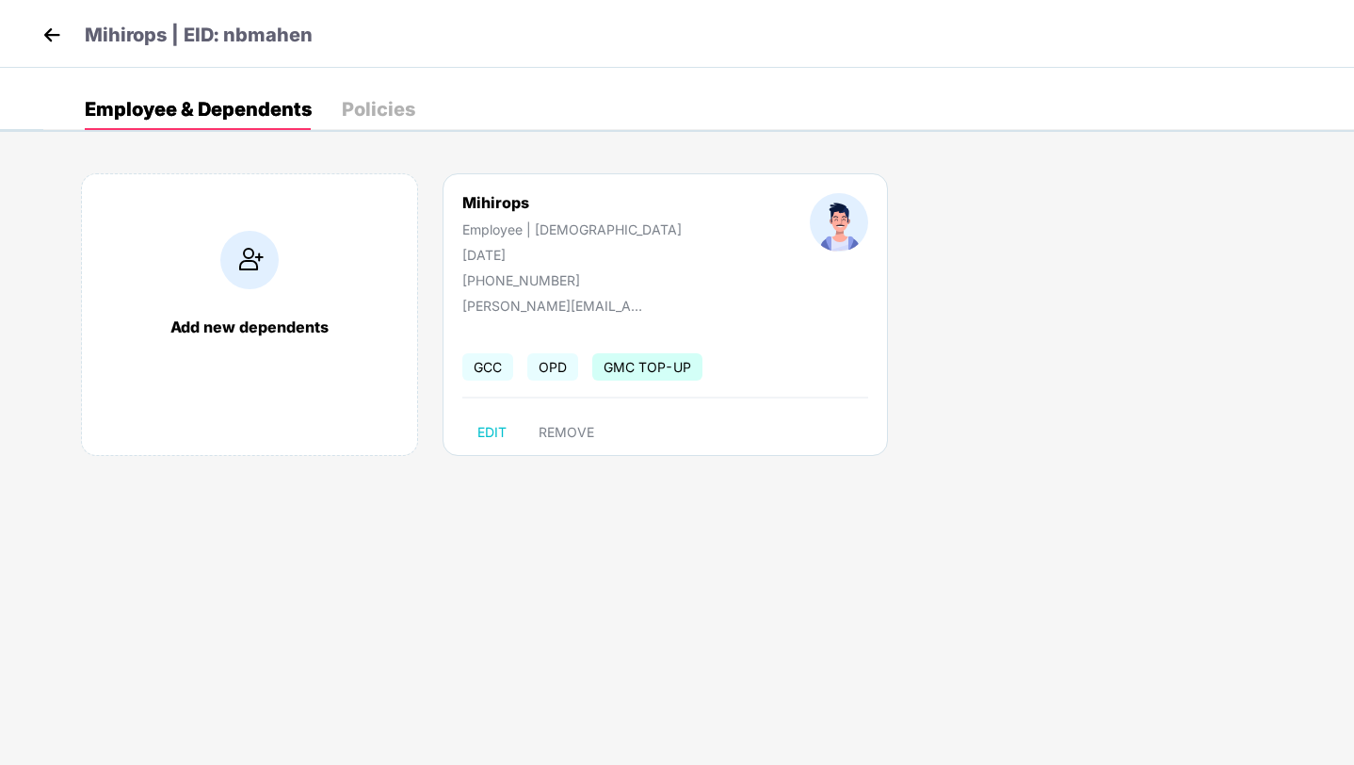 The width and height of the screenshot is (1354, 765). I want to click on button: REMOVE, so click(566, 432).